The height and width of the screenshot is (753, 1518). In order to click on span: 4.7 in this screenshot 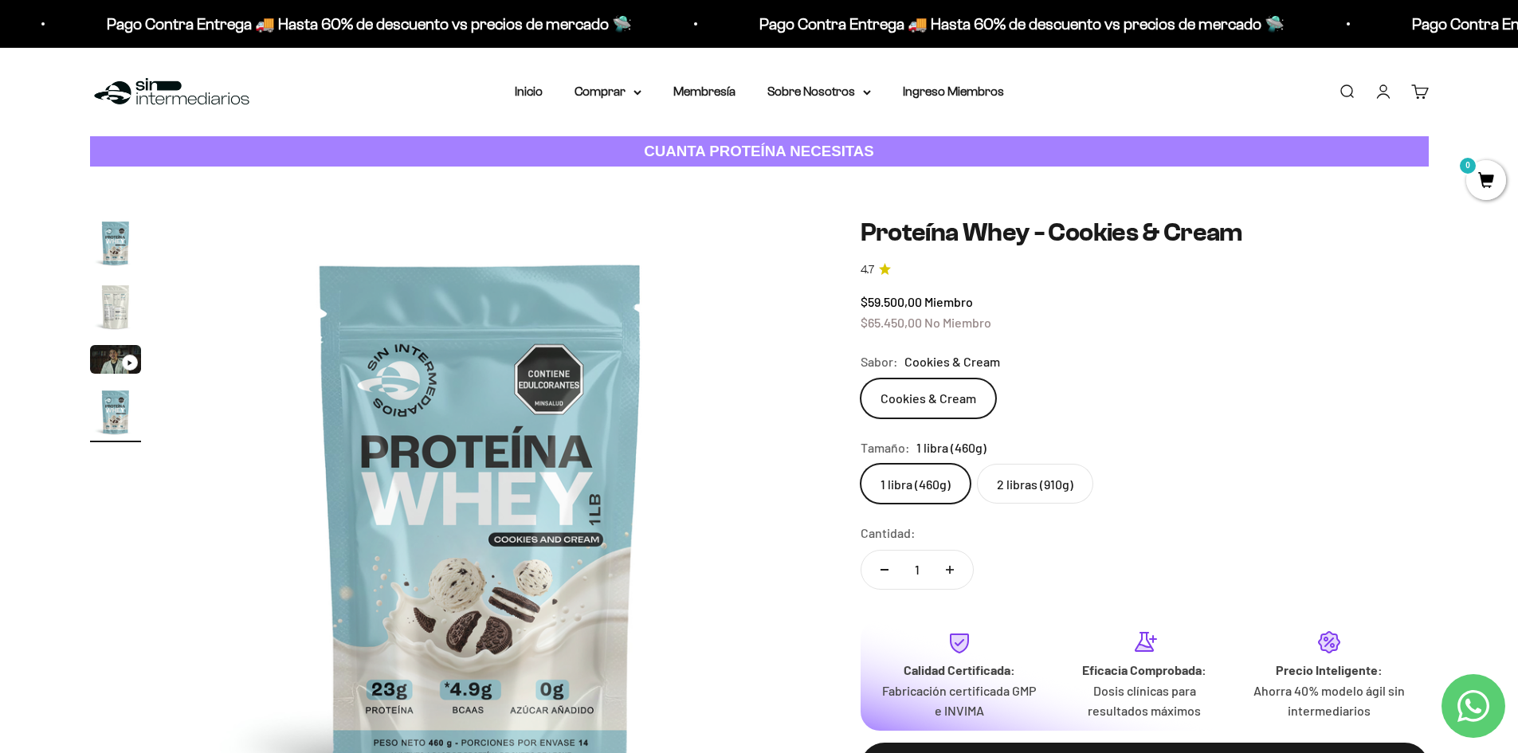, I will do `click(867, 270)`.